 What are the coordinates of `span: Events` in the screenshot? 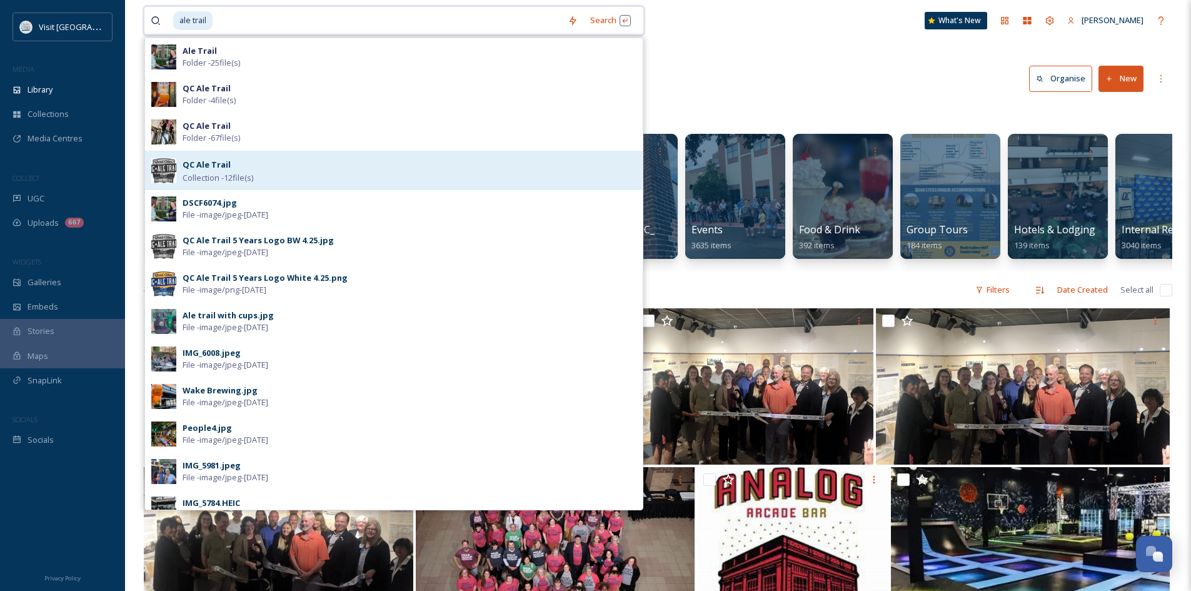 It's located at (707, 229).